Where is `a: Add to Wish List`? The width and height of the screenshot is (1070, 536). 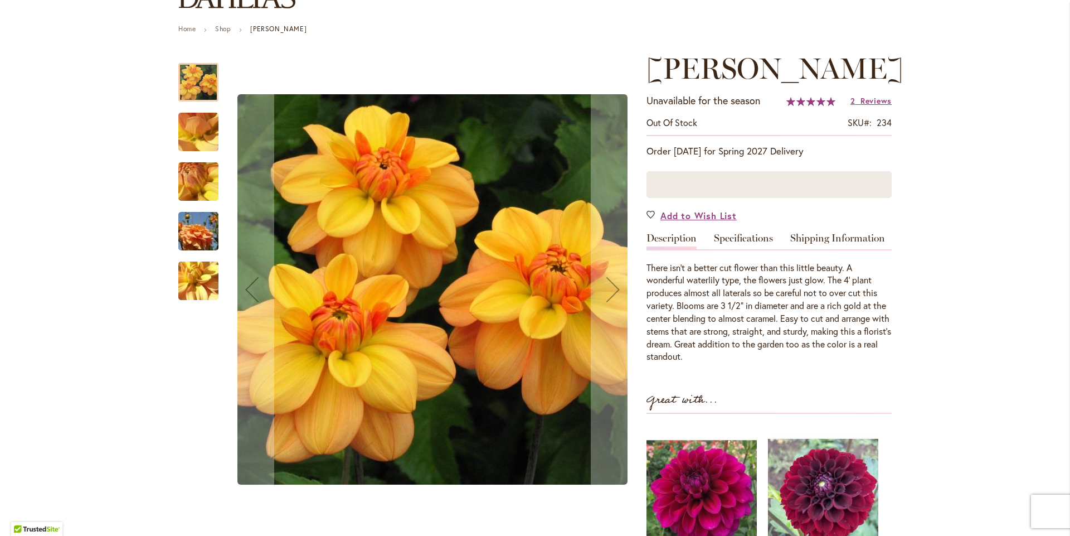 a: Add to Wish List is located at coordinates (692, 215).